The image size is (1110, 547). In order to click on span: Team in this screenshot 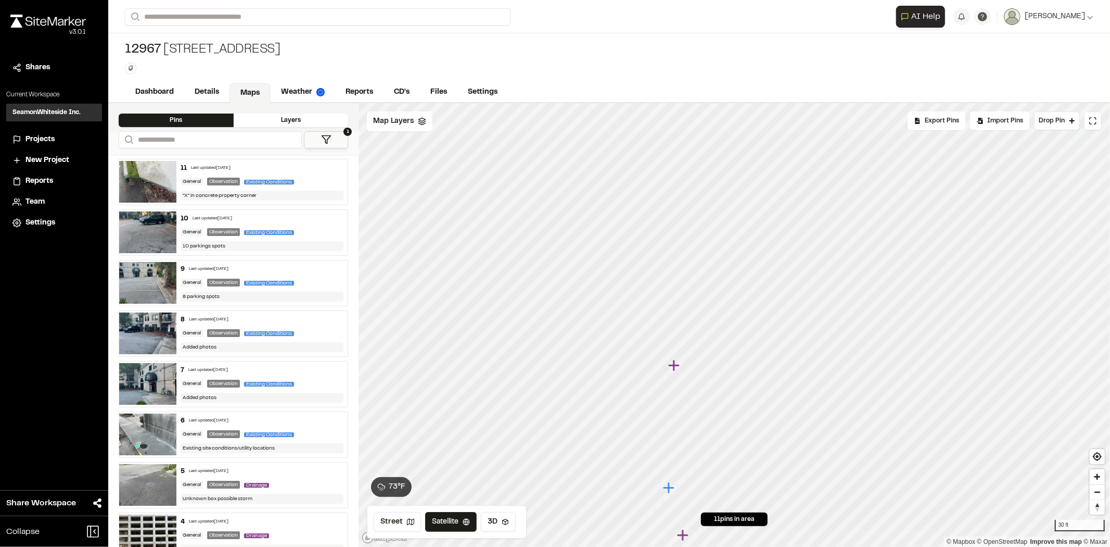, I will do `click(35, 202)`.